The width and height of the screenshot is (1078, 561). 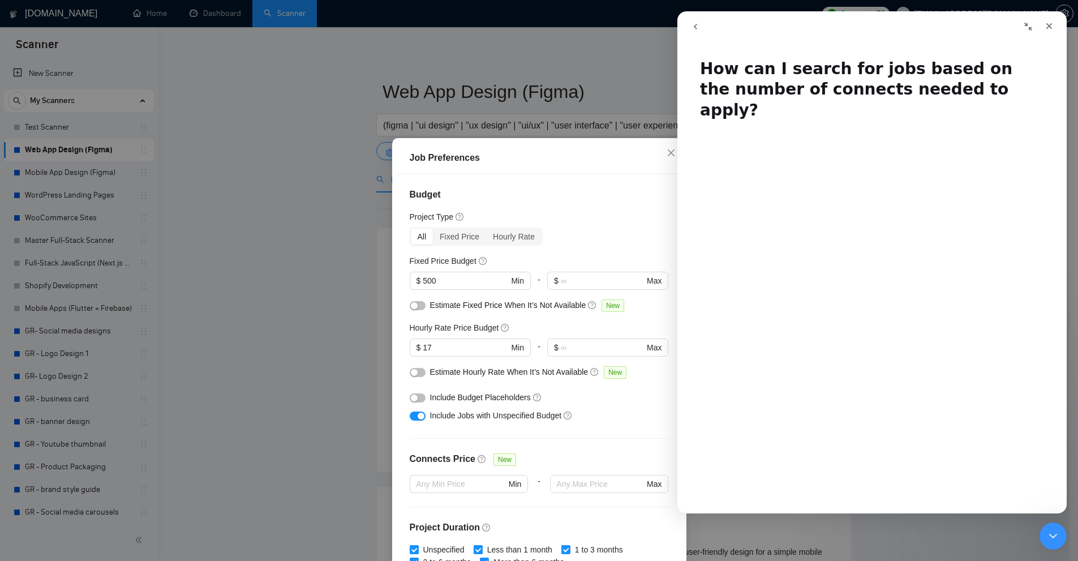 I want to click on div: Hourly Rate, so click(x=514, y=236).